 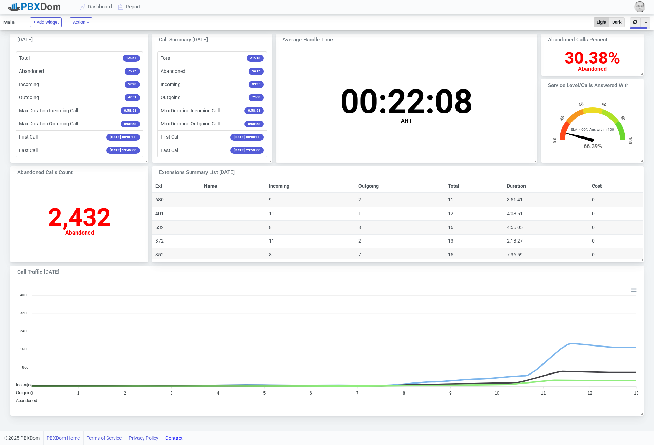 I want to click on td: 1, so click(x=400, y=214).